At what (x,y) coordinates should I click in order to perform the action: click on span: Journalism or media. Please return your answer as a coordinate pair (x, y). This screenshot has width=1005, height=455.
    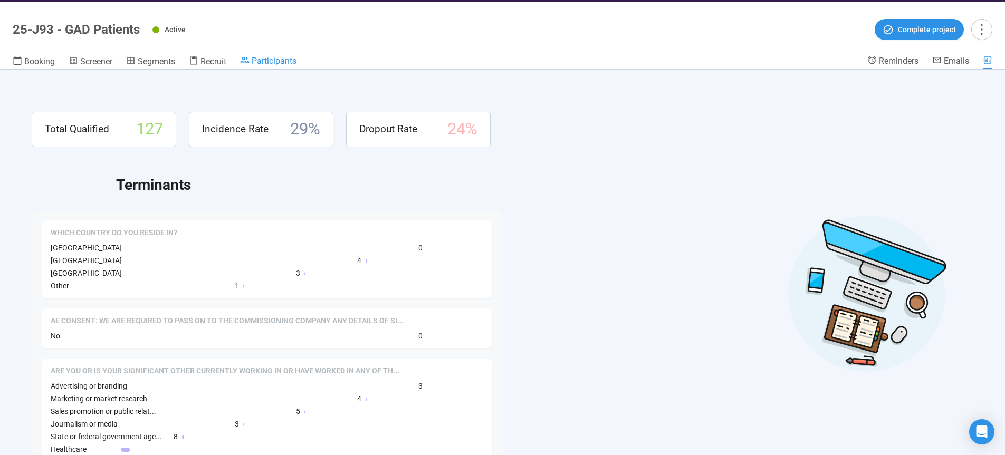
    Looking at the image, I should click on (84, 424).